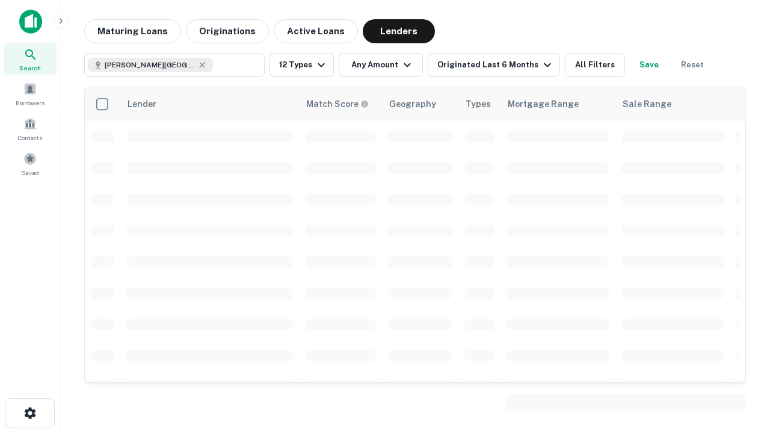  What do you see at coordinates (340, 104) in the screenshot?
I see `th: Capitalize uses an advanced AI algorithm to match your search with the best lender. The match sco...` at bounding box center [340, 104].